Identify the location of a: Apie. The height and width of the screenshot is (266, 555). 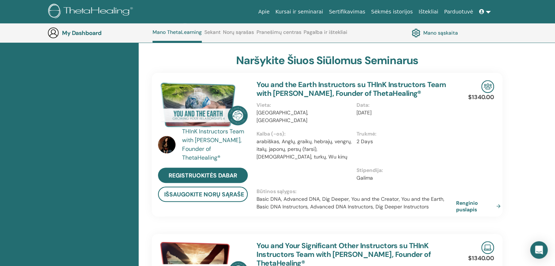
(264, 12).